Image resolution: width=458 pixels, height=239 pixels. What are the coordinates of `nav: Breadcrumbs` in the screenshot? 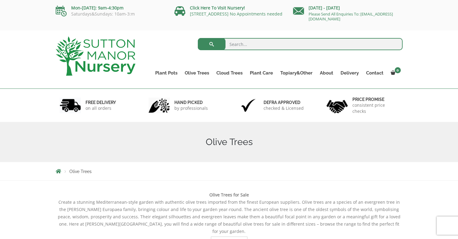 It's located at (229, 171).